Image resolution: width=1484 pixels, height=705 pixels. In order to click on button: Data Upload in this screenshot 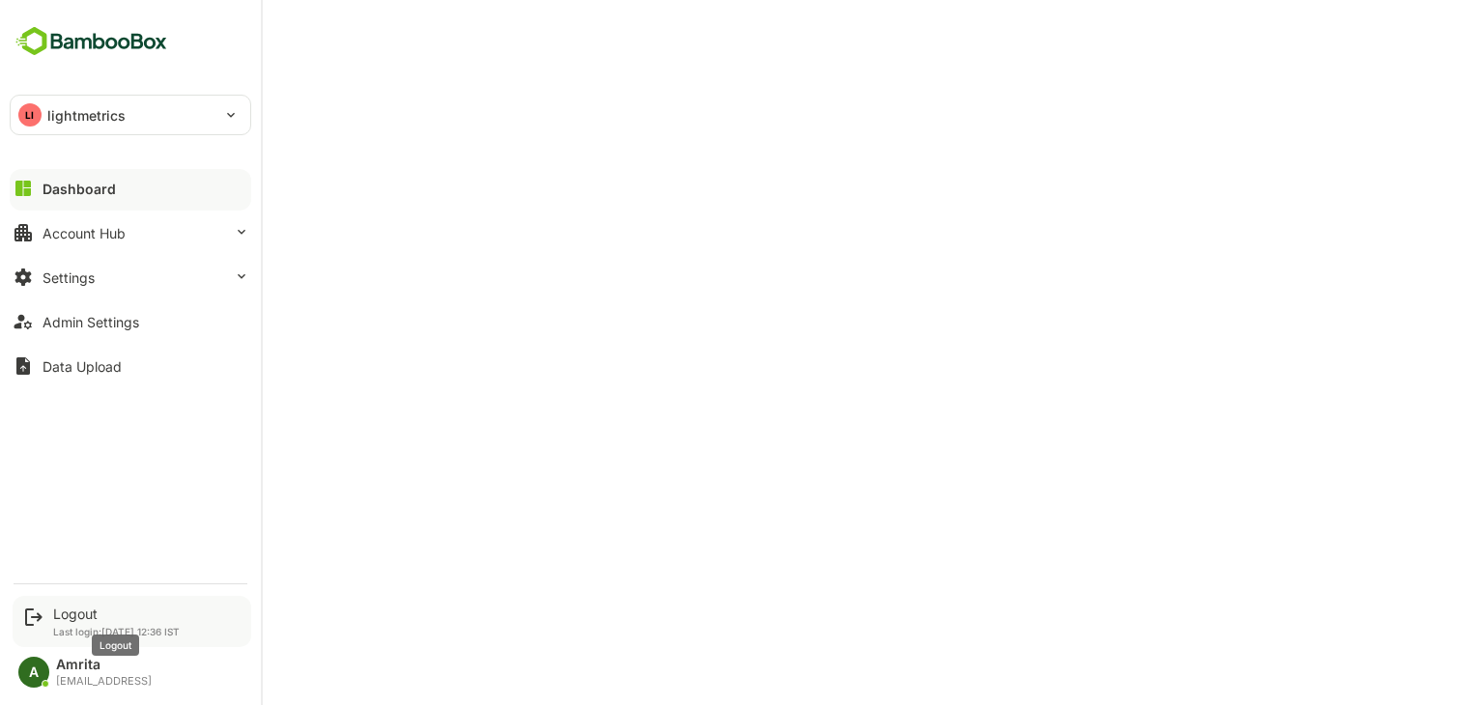, I will do `click(130, 366)`.